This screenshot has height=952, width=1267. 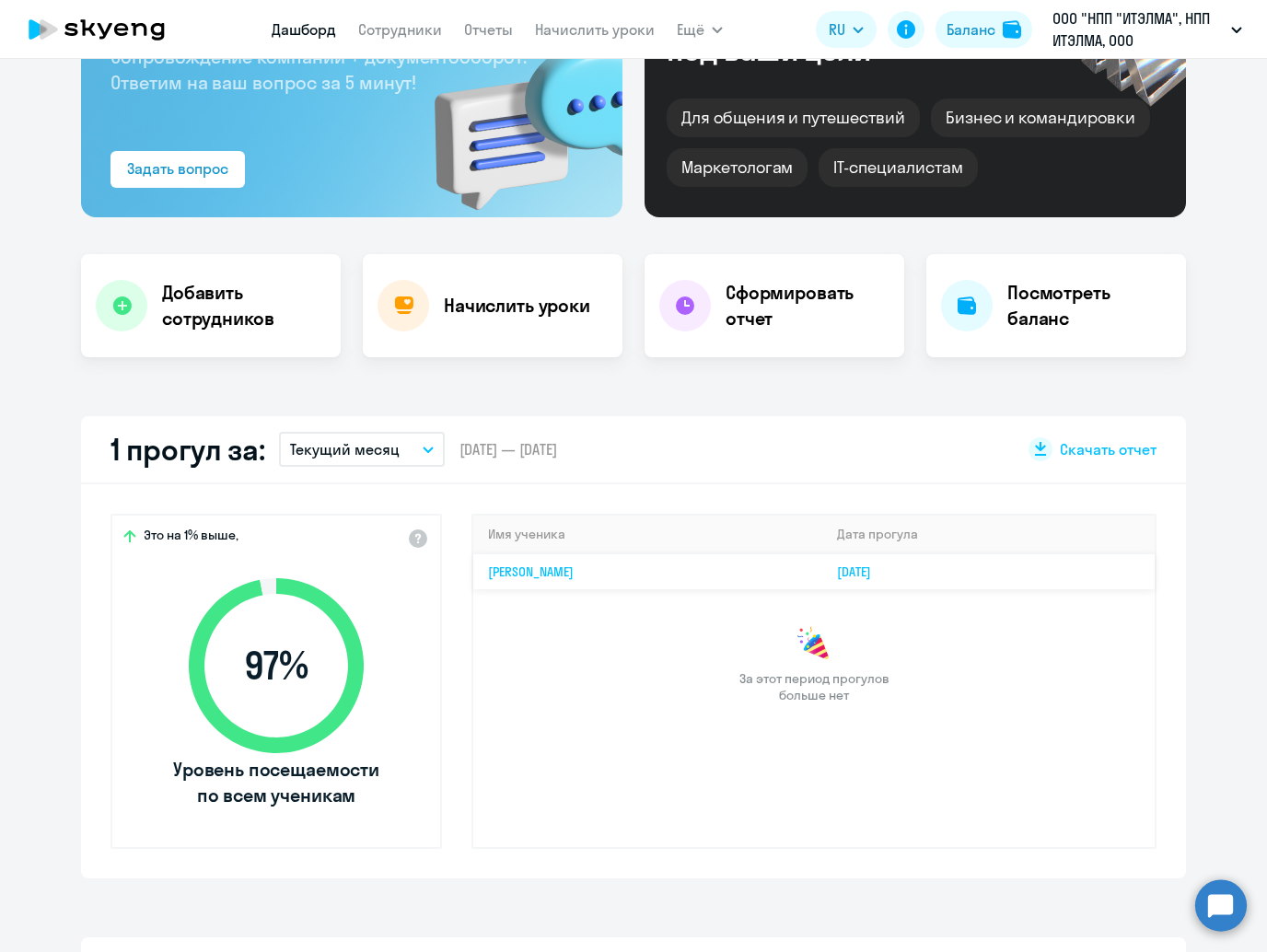 What do you see at coordinates (737, 167) in the screenshot?
I see `div: Маркетологам` at bounding box center [737, 167].